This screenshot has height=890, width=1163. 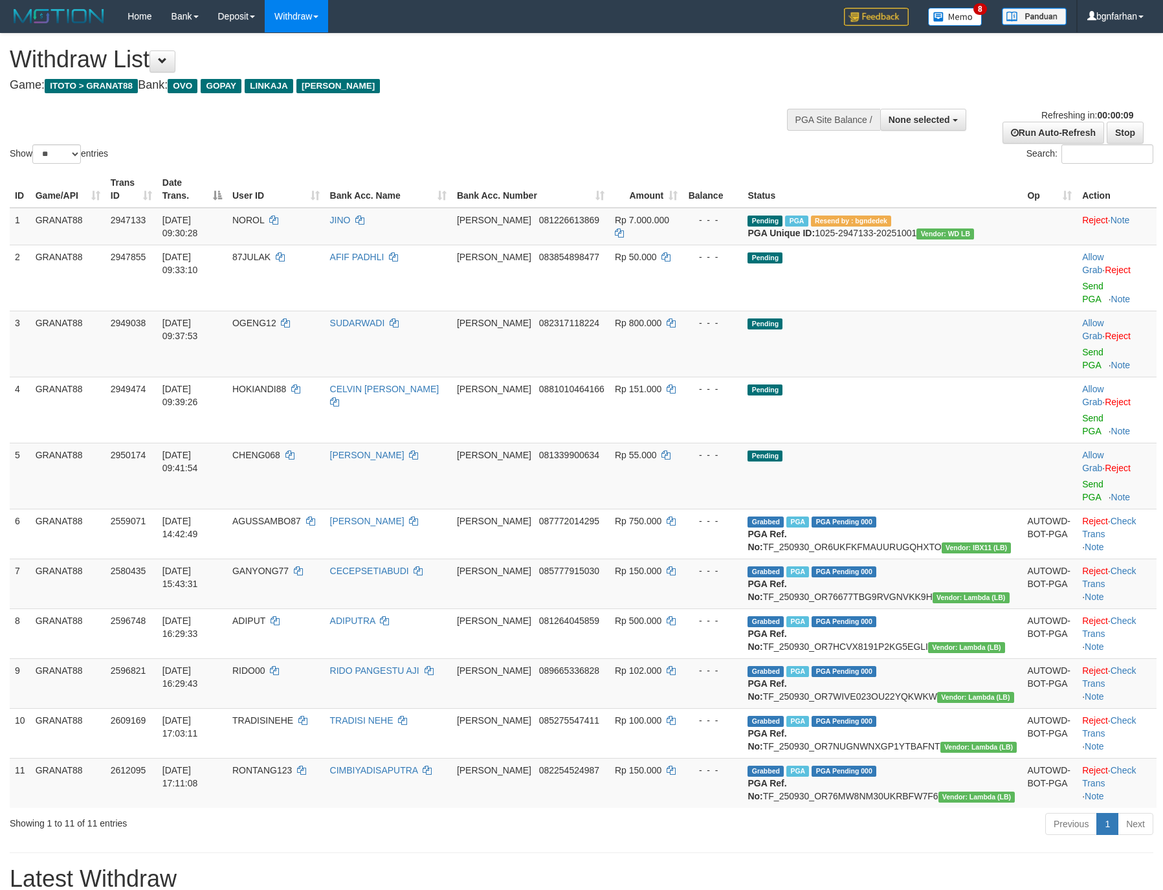 What do you see at coordinates (569, 621) in the screenshot?
I see `span: Copy 081264045859 to clipboard` at bounding box center [569, 621].